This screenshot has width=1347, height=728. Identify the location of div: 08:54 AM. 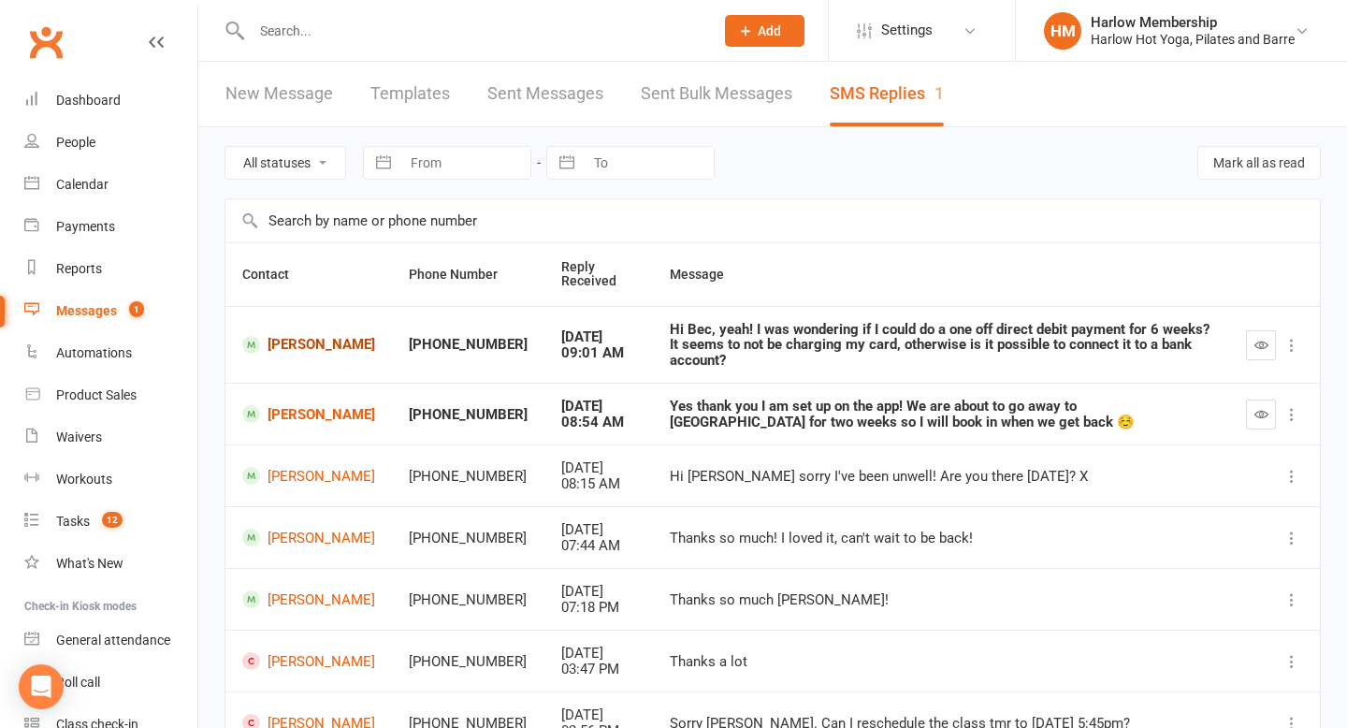
(598, 422).